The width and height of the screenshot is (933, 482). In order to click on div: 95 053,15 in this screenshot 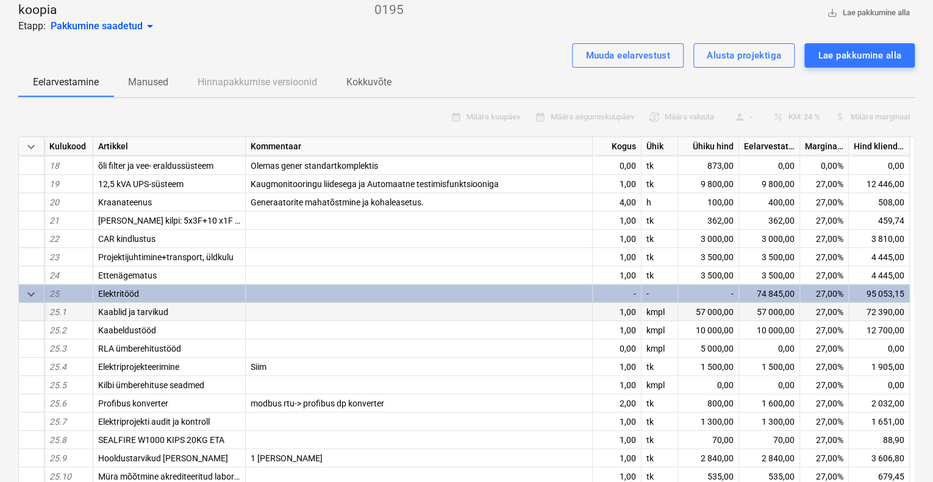, I will do `click(879, 294)`.